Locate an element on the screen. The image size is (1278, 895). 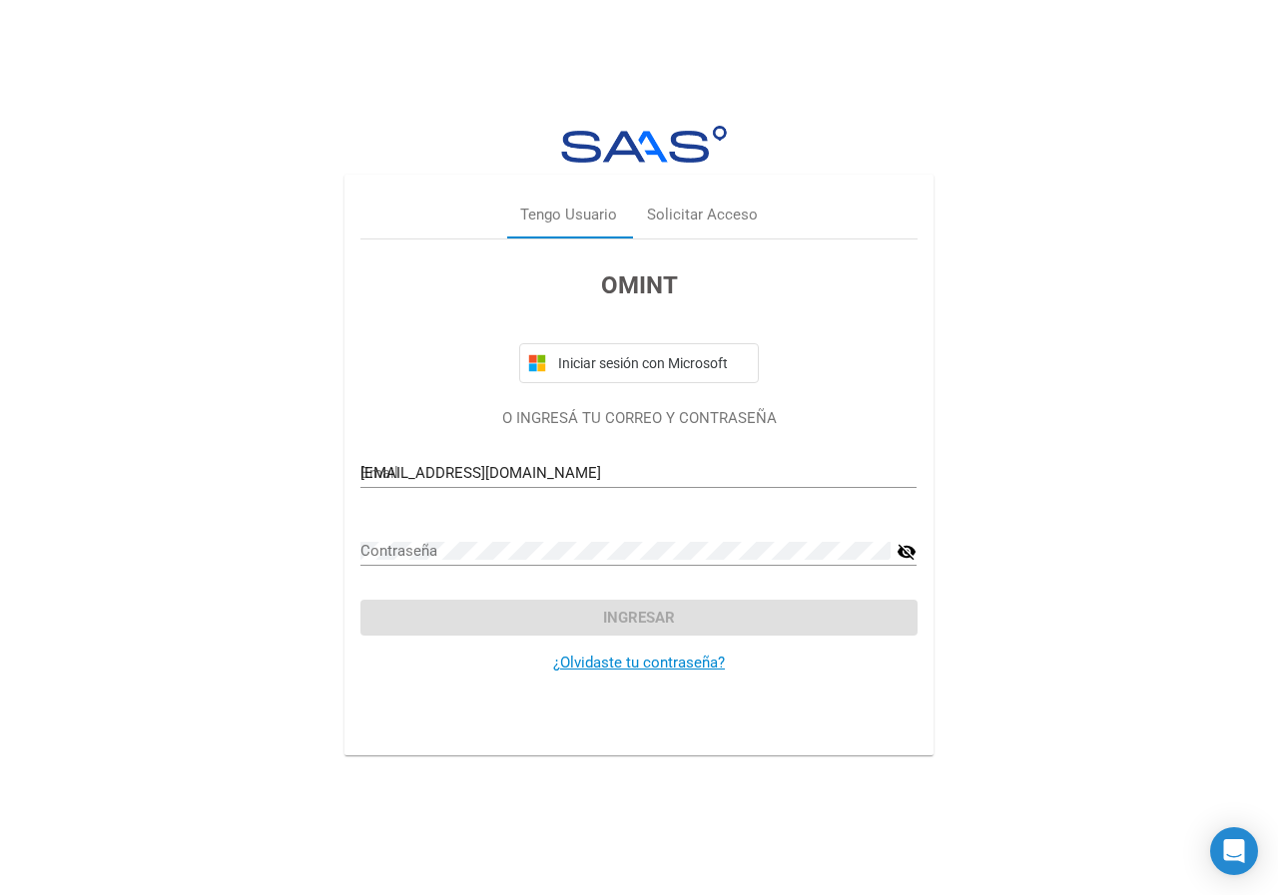
div: Open Intercom Messenger is located at coordinates (1234, 851).